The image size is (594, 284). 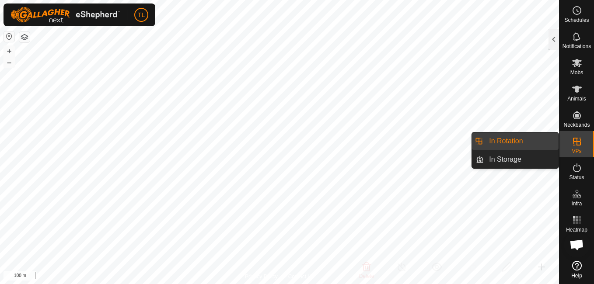 I want to click on span: Animals, so click(x=576, y=99).